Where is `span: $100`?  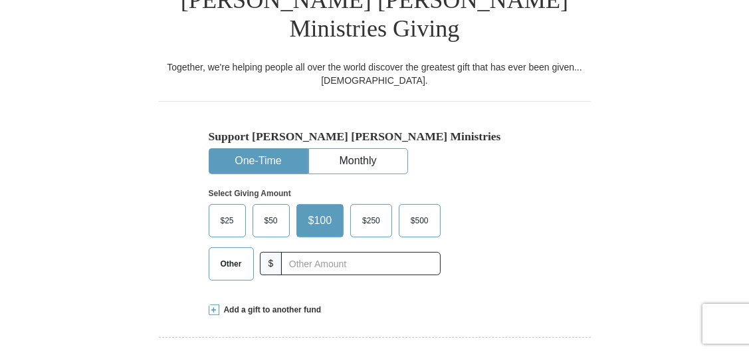
span: $100 is located at coordinates (320, 221).